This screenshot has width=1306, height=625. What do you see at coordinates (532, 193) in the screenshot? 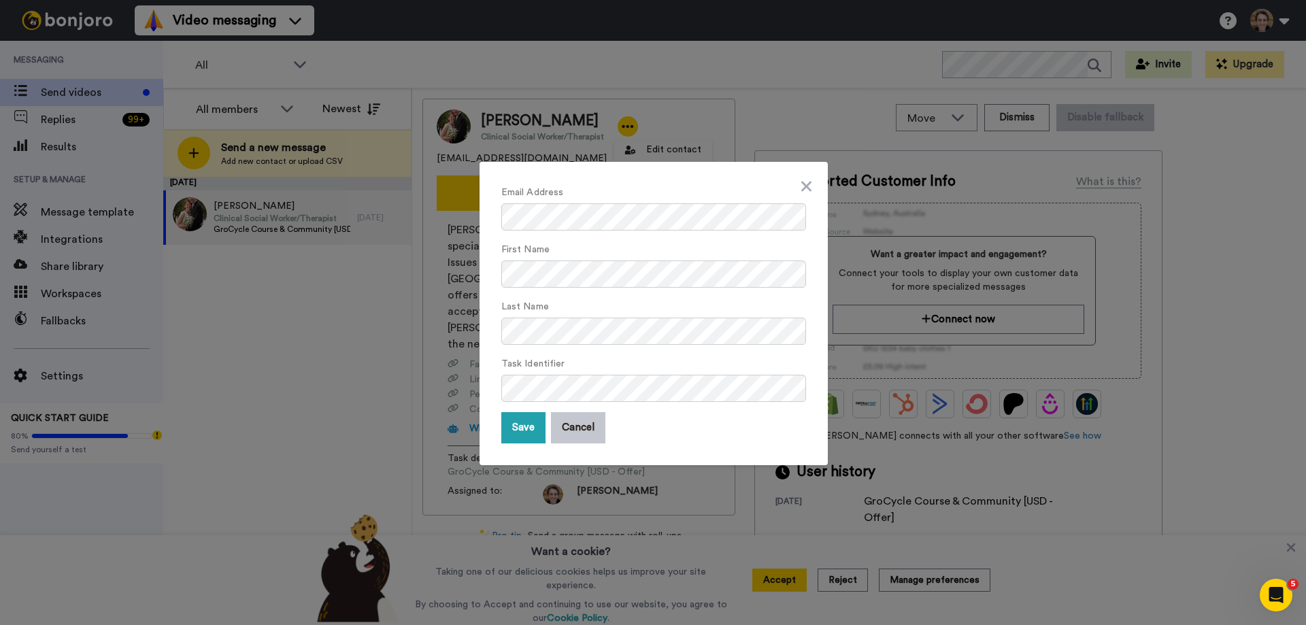
I see `label: Email Address` at bounding box center [532, 193].